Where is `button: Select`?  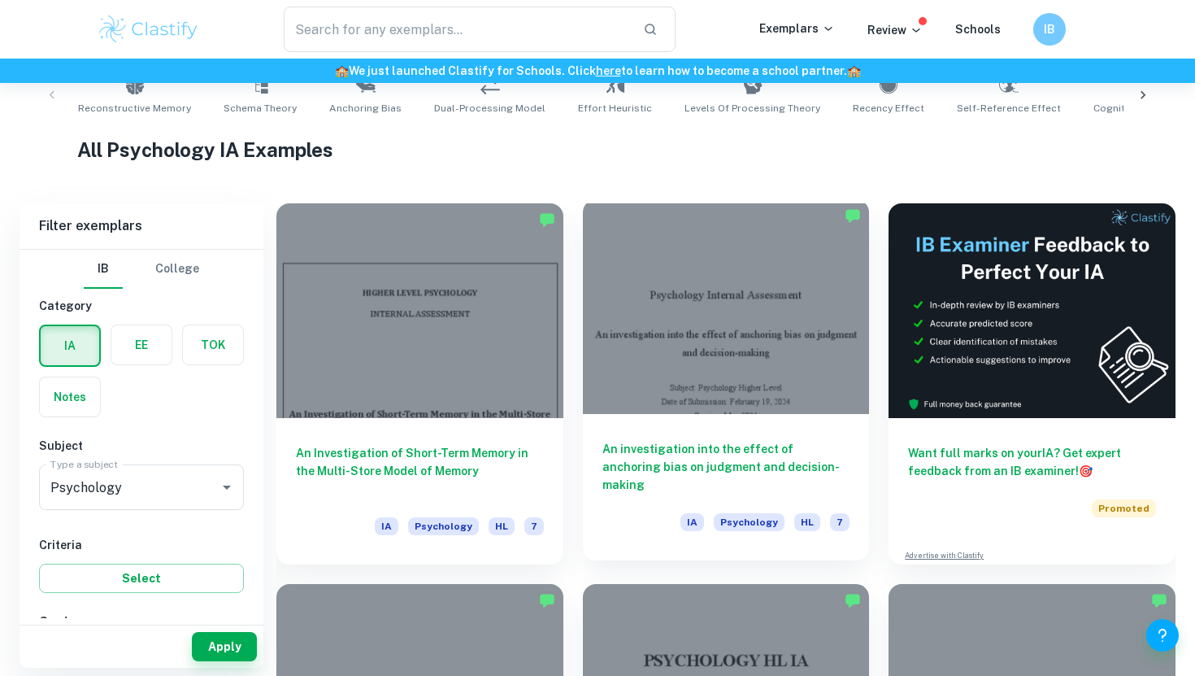
button: Select is located at coordinates (141, 578).